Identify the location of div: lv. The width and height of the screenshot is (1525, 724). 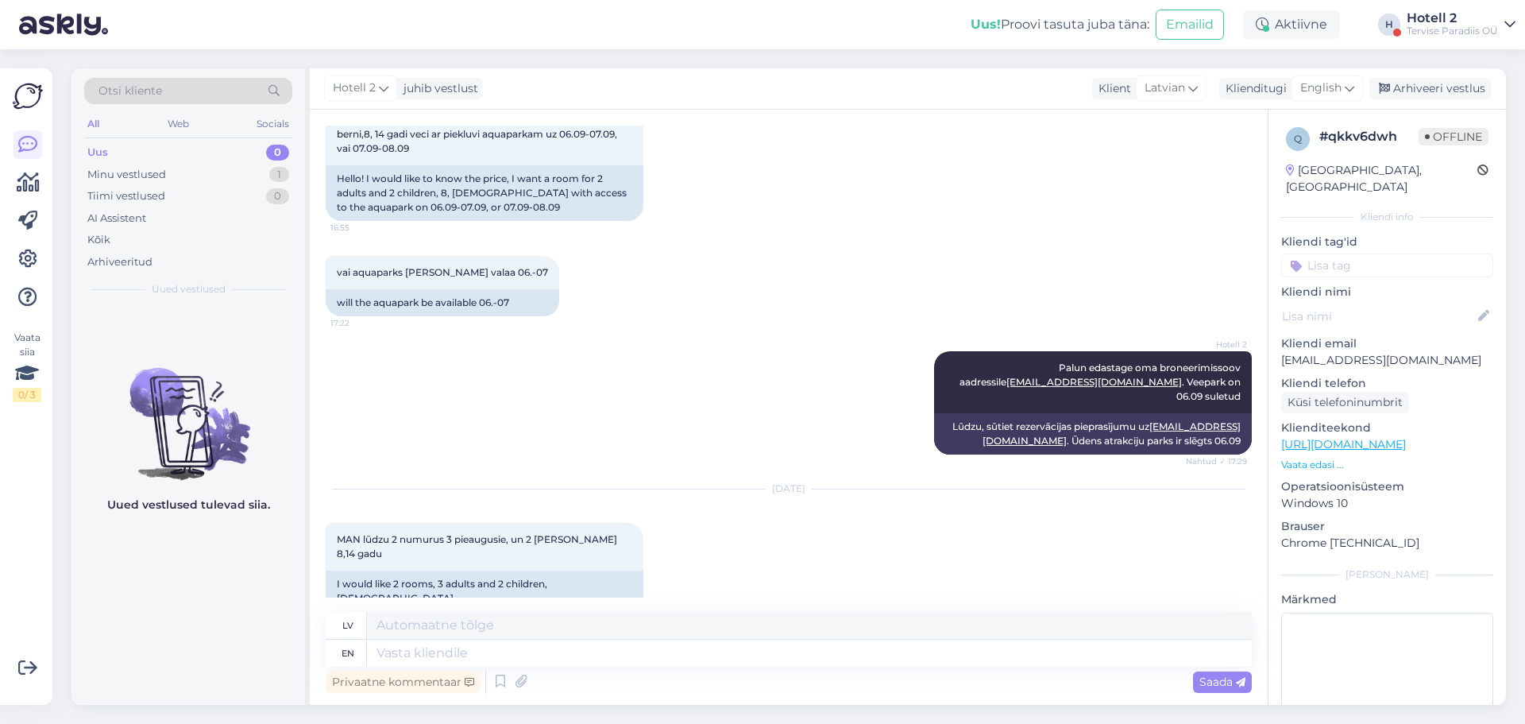
(348, 625).